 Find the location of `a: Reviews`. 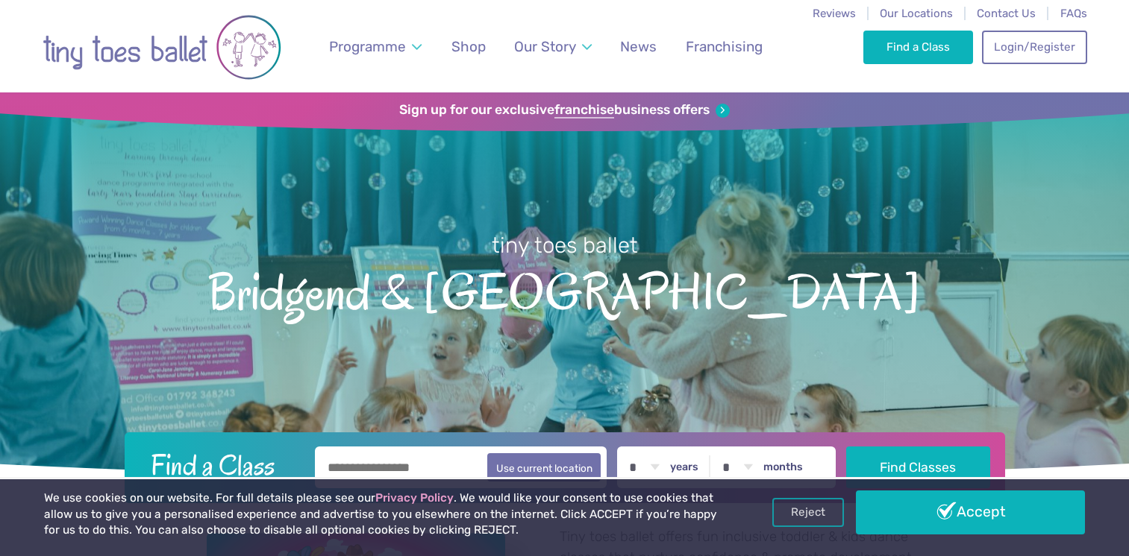

a: Reviews is located at coordinates (834, 13).